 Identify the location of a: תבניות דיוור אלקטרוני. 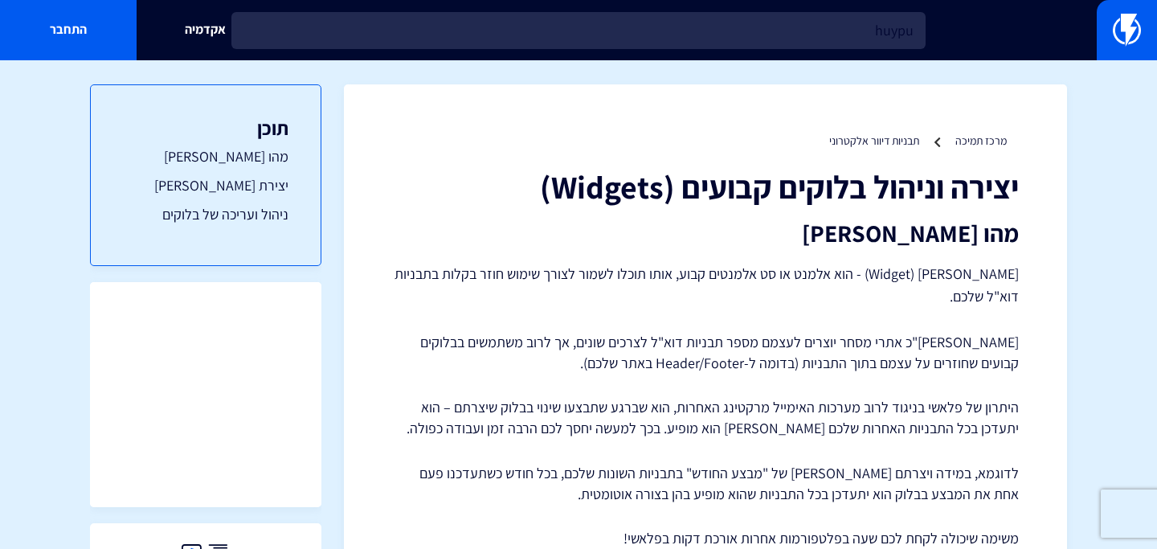
(874, 141).